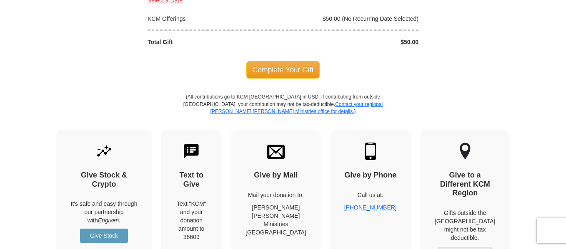 The image size is (566, 249). I want to click on p: Call us at:, so click(370, 195).